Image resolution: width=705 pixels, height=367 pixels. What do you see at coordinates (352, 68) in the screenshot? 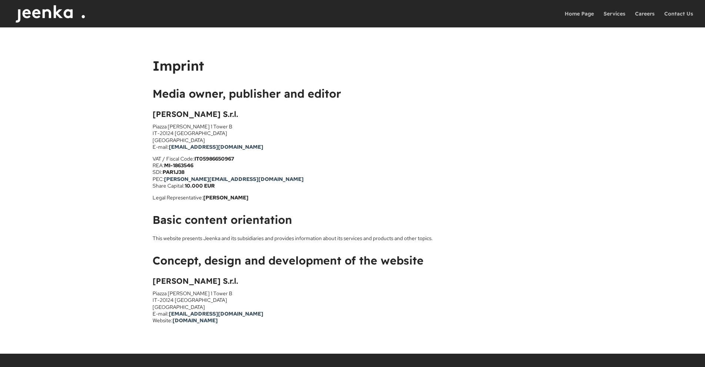
I see `h1: Imprint` at bounding box center [352, 68].